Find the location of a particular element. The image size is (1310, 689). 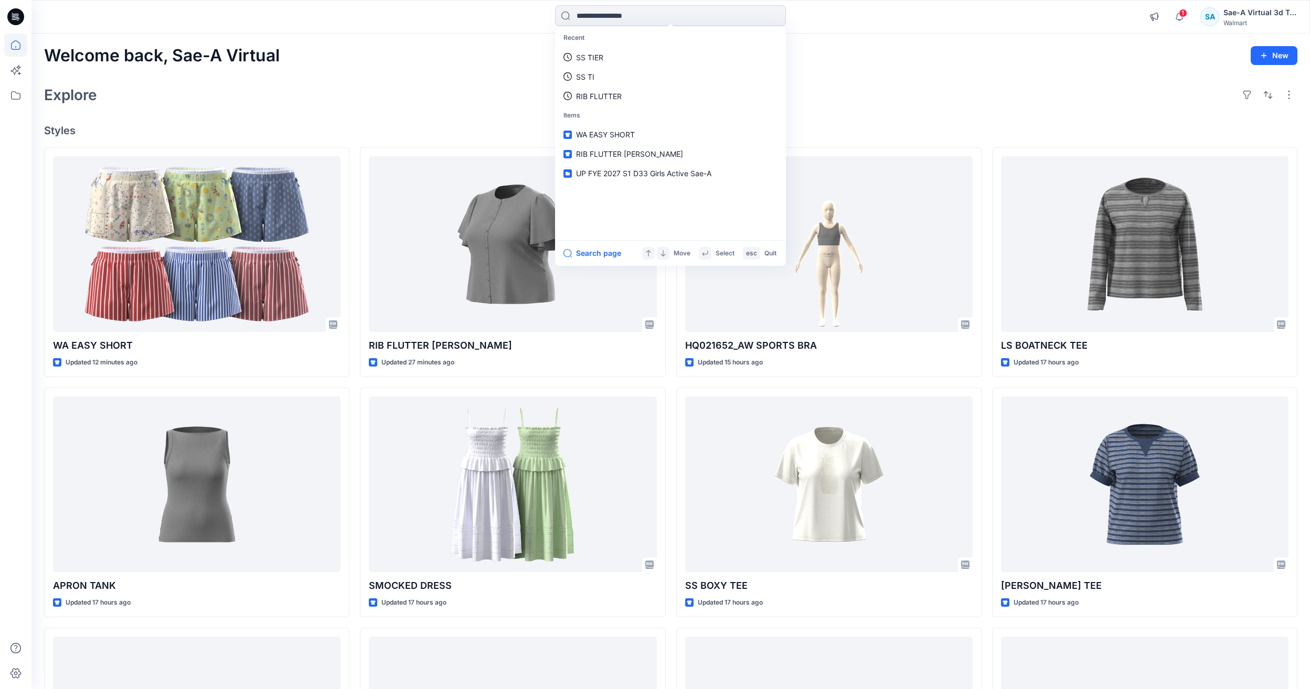

a: SS TI is located at coordinates (670, 77).